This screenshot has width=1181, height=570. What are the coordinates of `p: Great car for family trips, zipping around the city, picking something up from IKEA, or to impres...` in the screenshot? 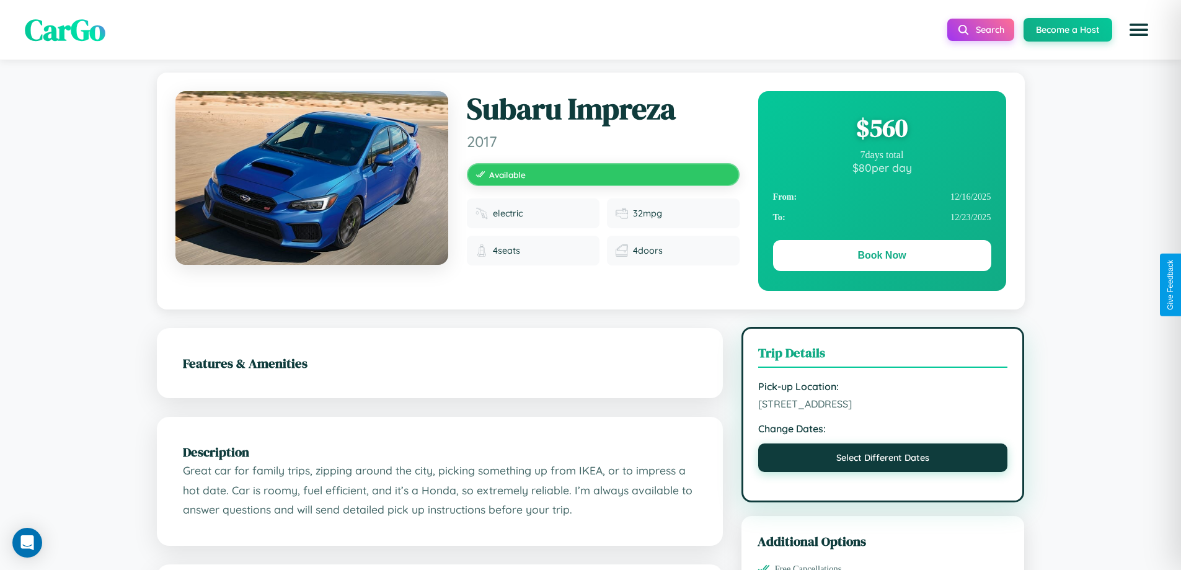 It's located at (440, 490).